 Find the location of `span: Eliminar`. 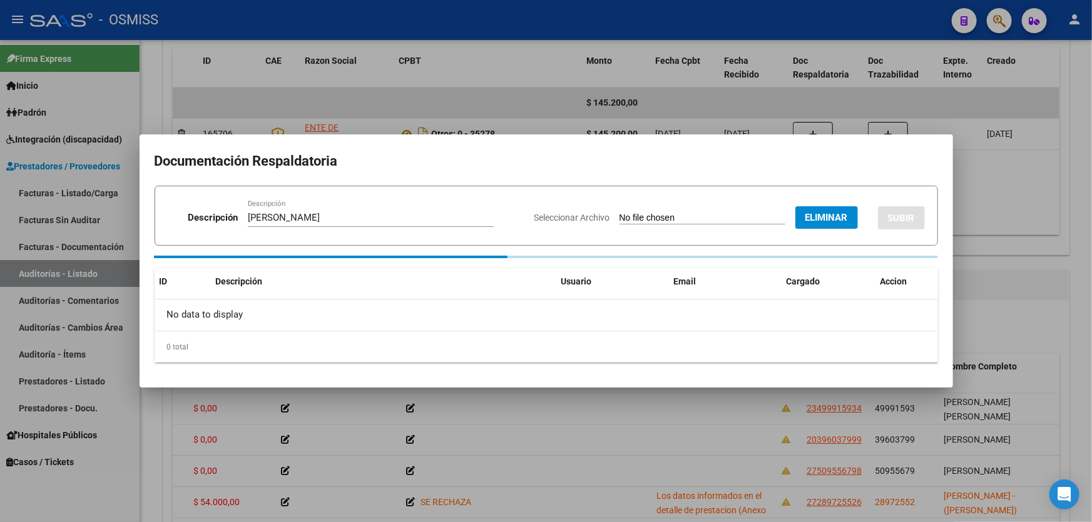

span: Eliminar is located at coordinates (826, 218).